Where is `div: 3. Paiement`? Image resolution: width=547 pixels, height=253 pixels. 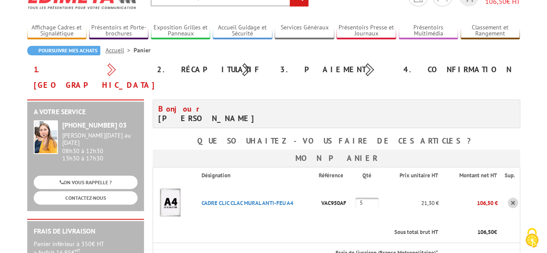 div: 3. Paiement is located at coordinates (335, 70).